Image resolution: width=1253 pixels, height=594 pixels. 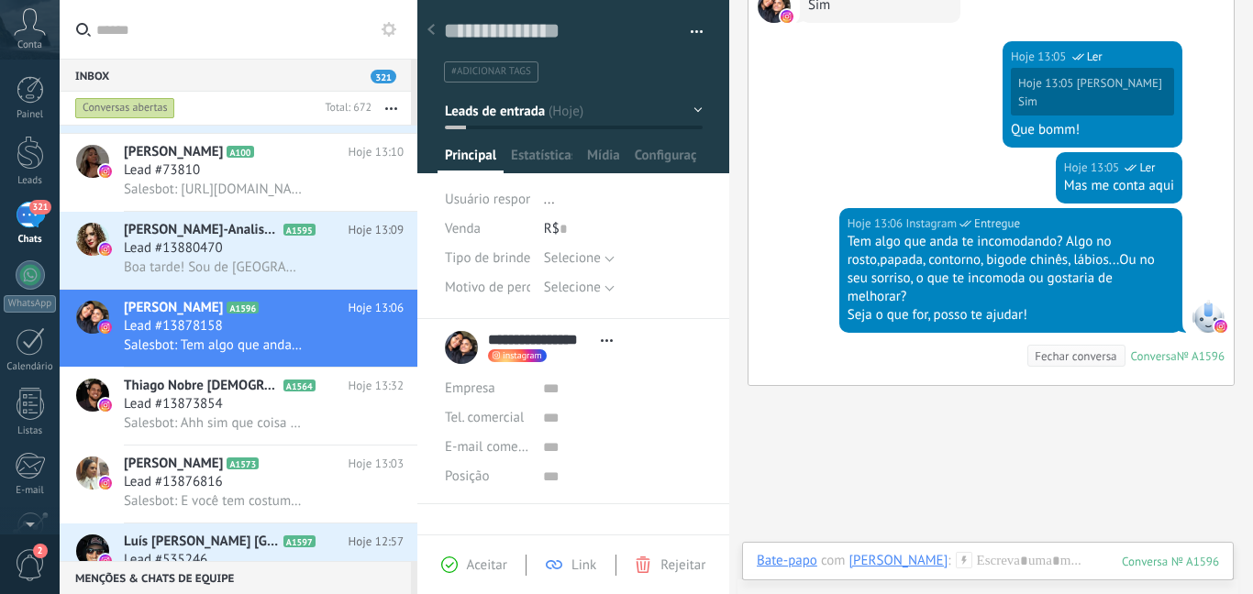 I want to click on span: Estatísticas, so click(x=541, y=160).